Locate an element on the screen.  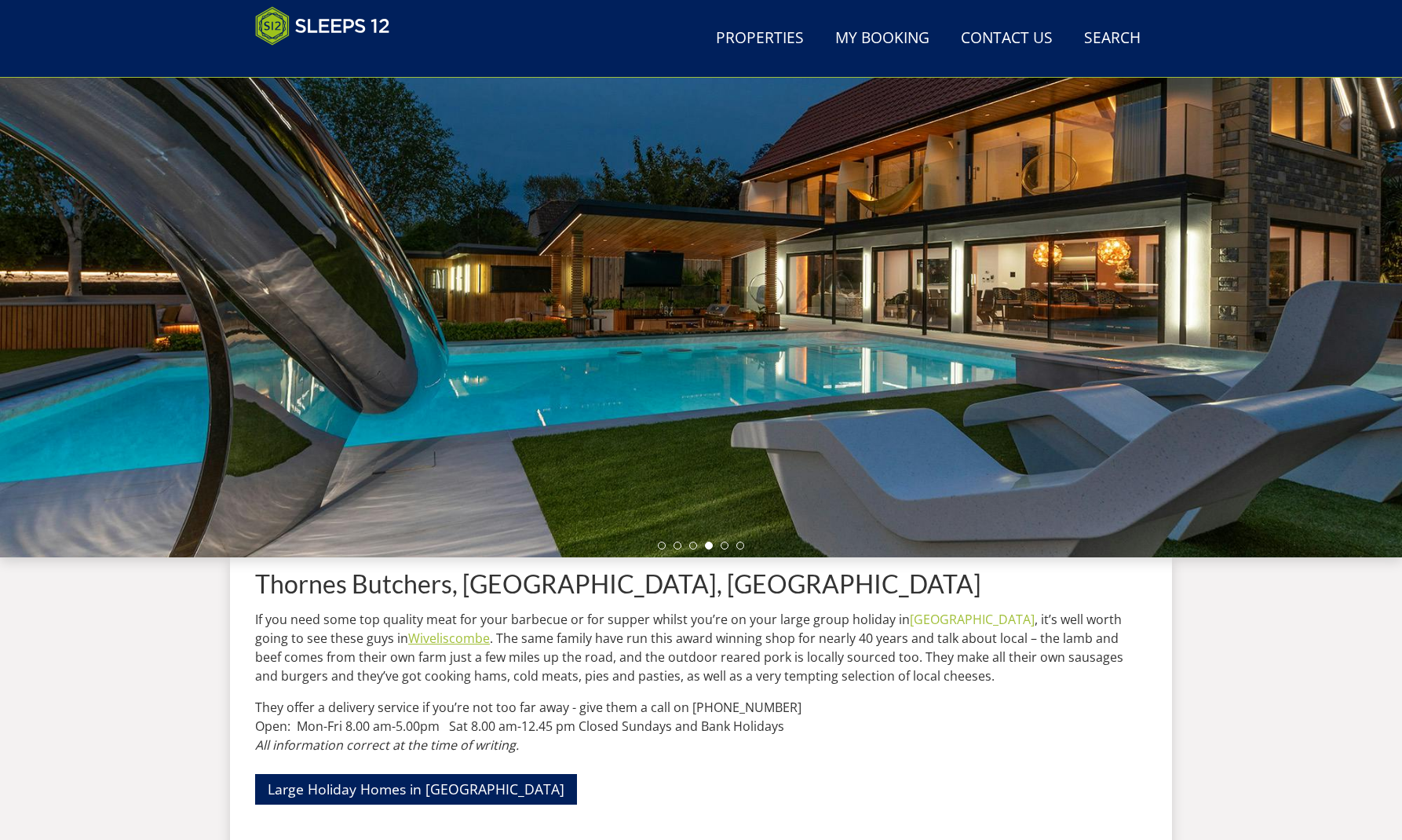
em: All information correct at the time of writing. is located at coordinates (387, 745).